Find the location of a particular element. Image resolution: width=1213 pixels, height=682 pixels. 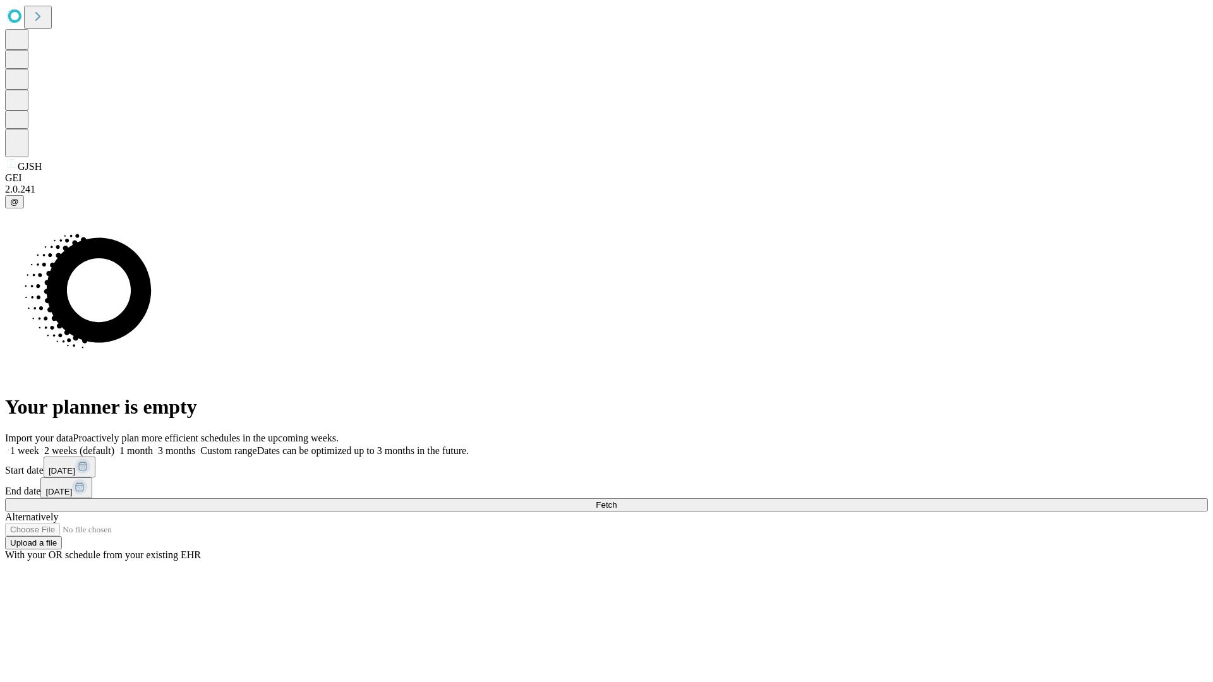

div: 2.0.241 is located at coordinates (607, 190).